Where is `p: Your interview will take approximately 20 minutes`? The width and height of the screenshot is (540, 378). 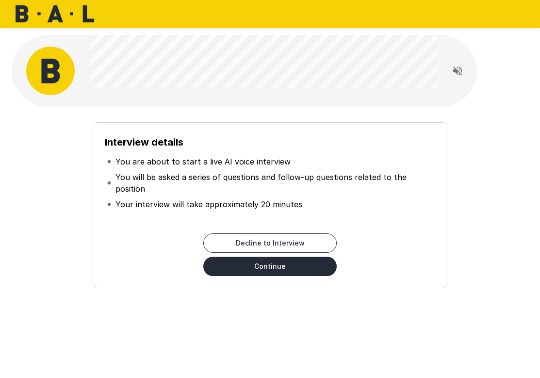
p: Your interview will take approximately 20 minutes is located at coordinates (209, 204).